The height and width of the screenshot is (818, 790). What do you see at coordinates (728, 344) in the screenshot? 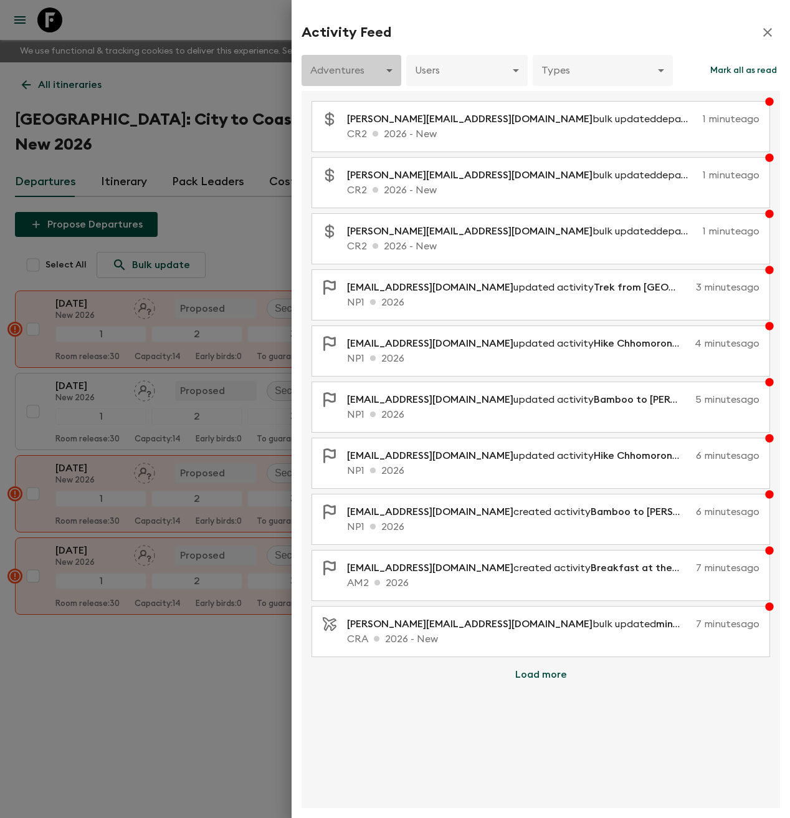
I see `p: 4 minutes ago` at bounding box center [728, 344].